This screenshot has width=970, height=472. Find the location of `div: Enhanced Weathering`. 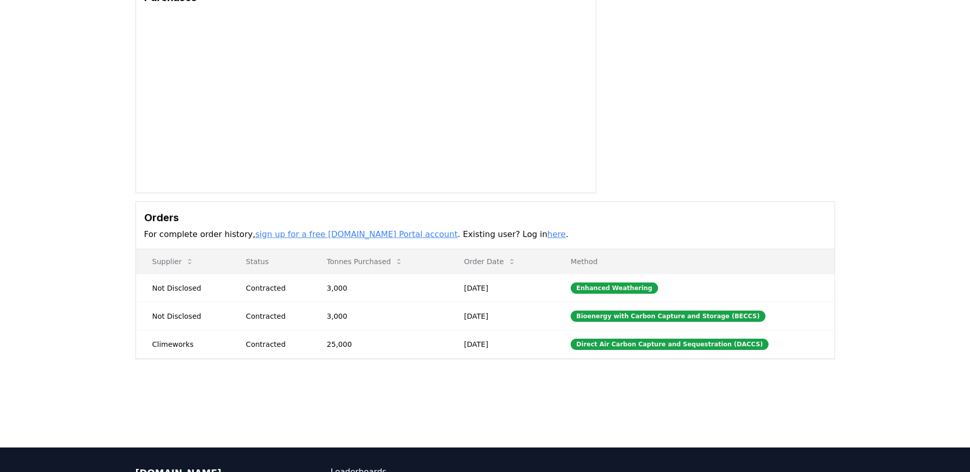

div: Enhanced Weathering is located at coordinates (614, 288).